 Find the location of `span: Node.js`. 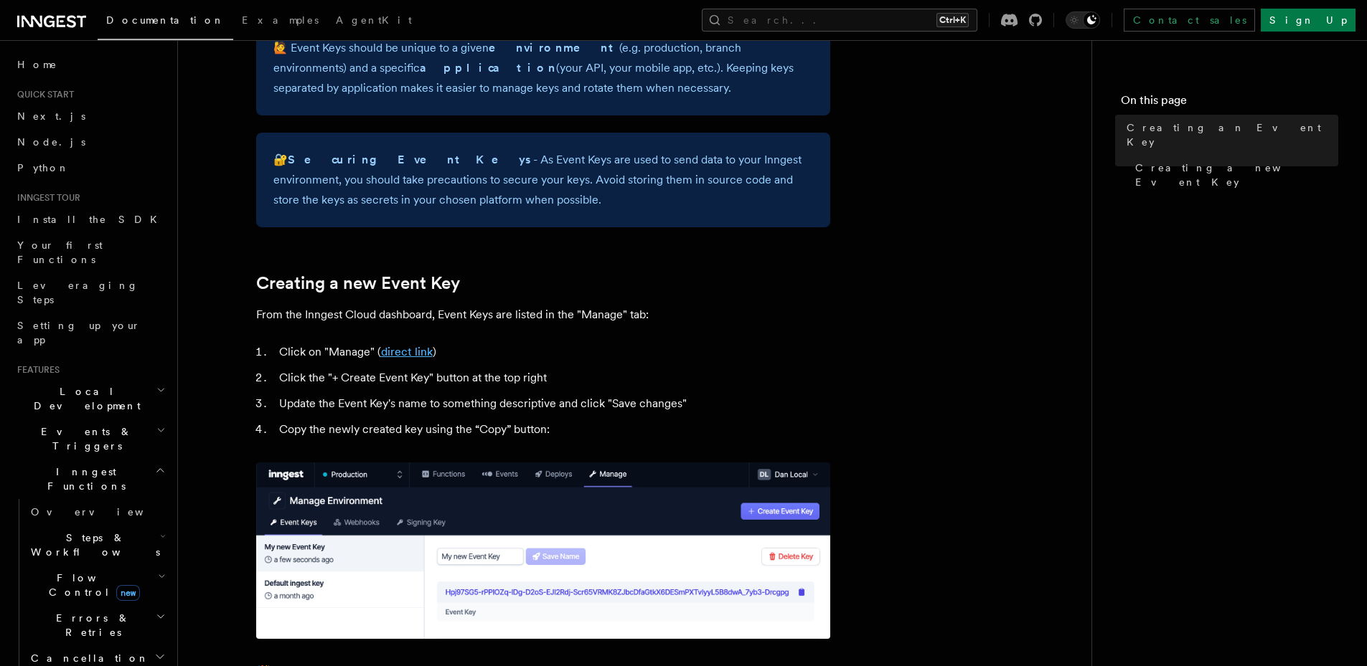

span: Node.js is located at coordinates (51, 142).